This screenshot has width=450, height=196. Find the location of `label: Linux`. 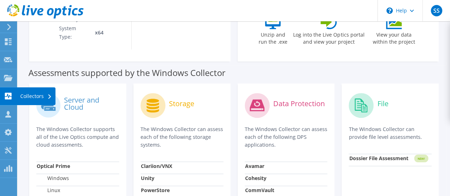

label: Linux is located at coordinates (48, 191).